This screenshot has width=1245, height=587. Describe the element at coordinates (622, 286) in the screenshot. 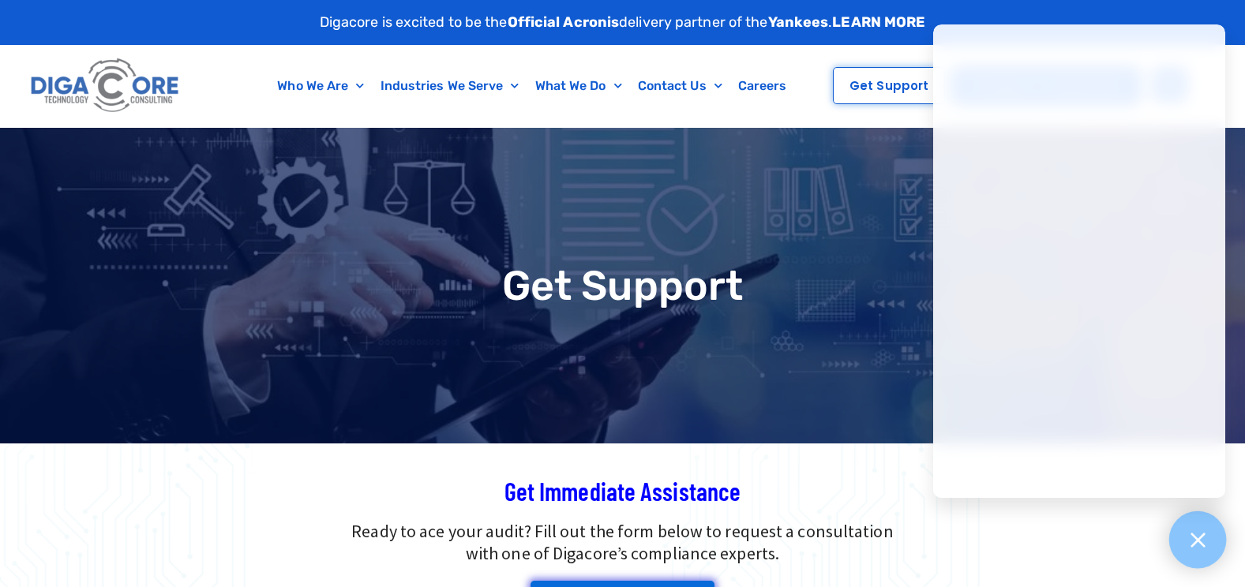

I see `h1: Get Support` at that location.